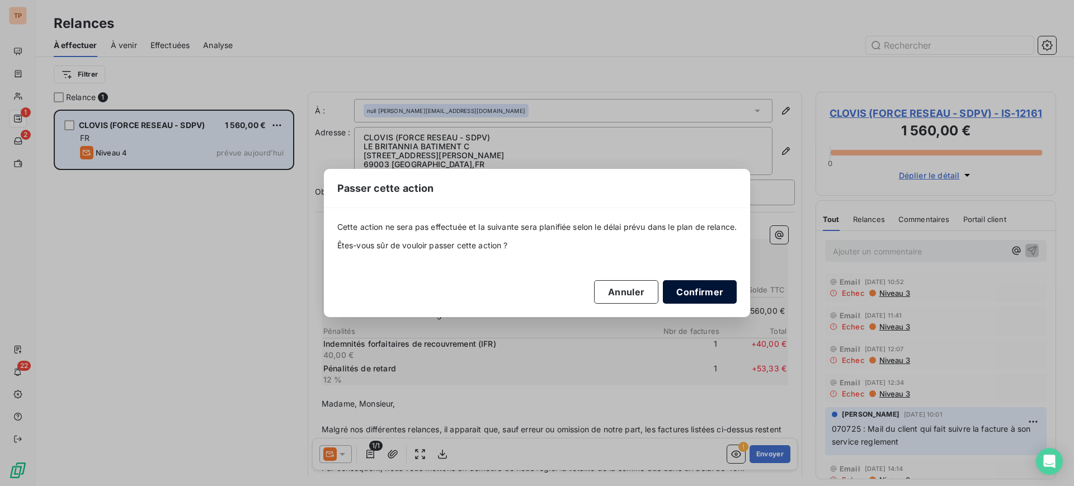 The image size is (1074, 486). What do you see at coordinates (537, 227) in the screenshot?
I see `span: Cette action ne sera pas effectuée et la suivante sera planifiée selon le délai prévu dans le pla...` at bounding box center [537, 227].